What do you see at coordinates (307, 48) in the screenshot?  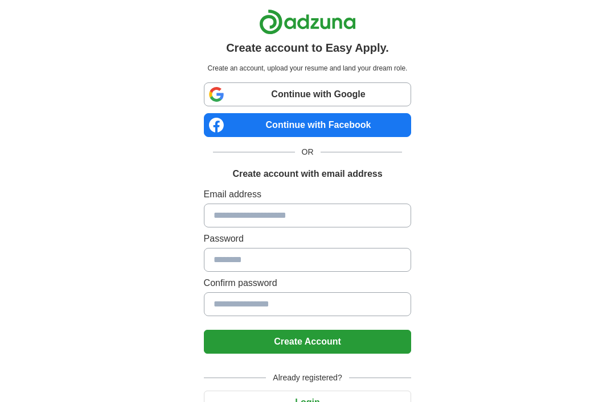 I see `h1: Create account to Easy Apply.` at bounding box center [307, 48].